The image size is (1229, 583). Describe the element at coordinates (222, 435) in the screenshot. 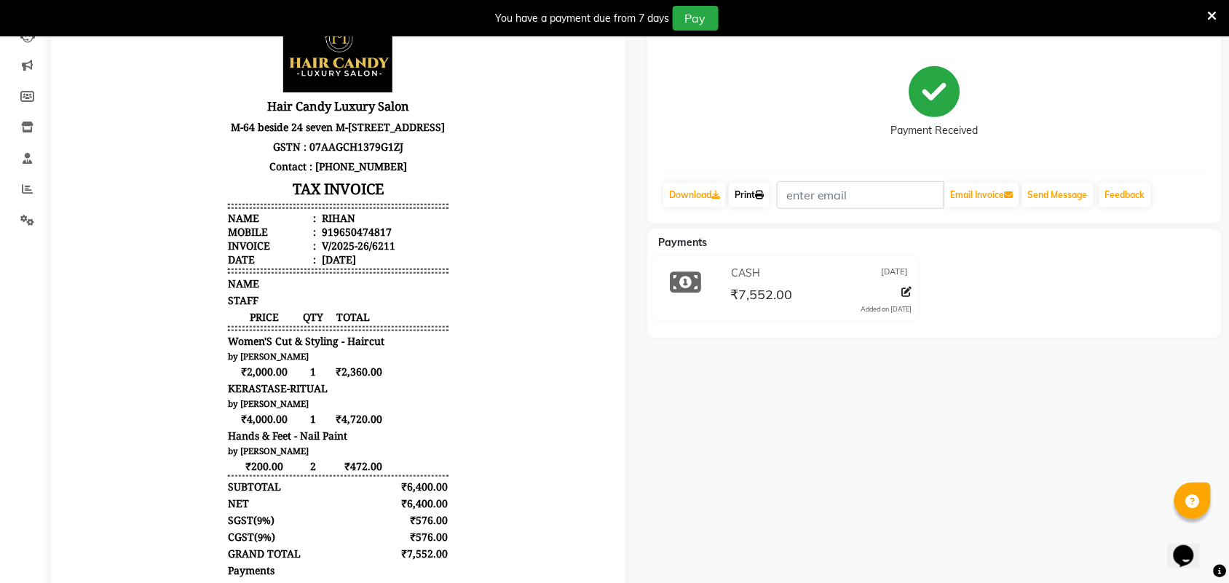

I see `span: Hands & Feet - Nail Paint` at that location.